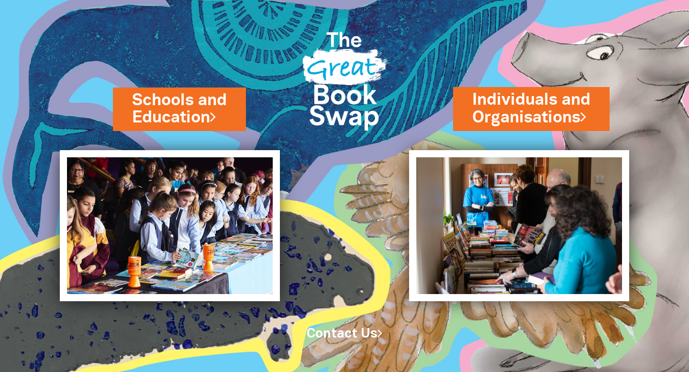  What do you see at coordinates (170, 226) in the screenshot?
I see `img: Schools and Education` at bounding box center [170, 226].